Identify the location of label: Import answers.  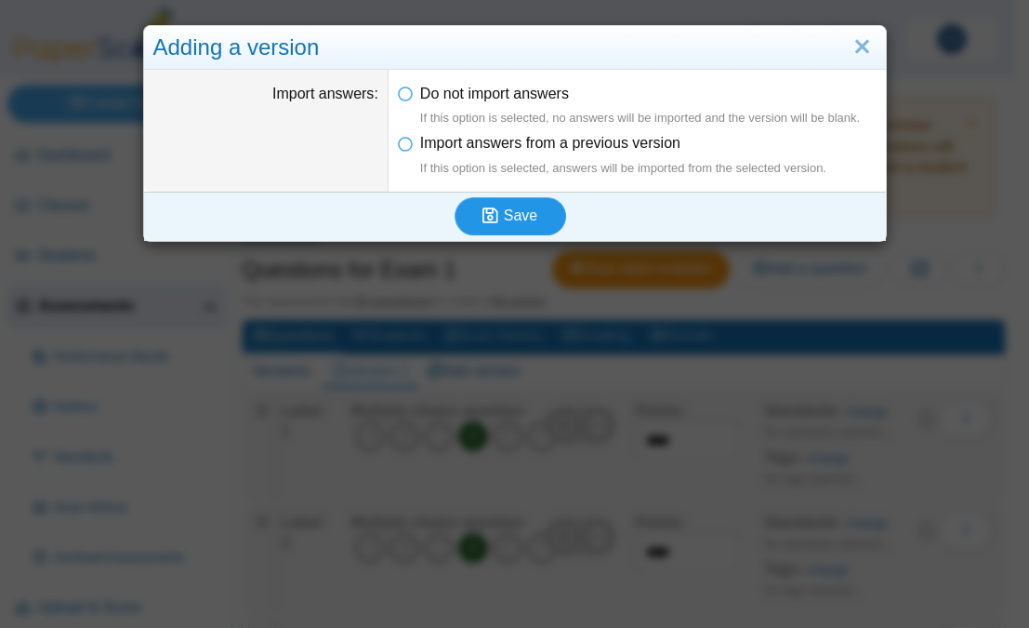
(325, 93).